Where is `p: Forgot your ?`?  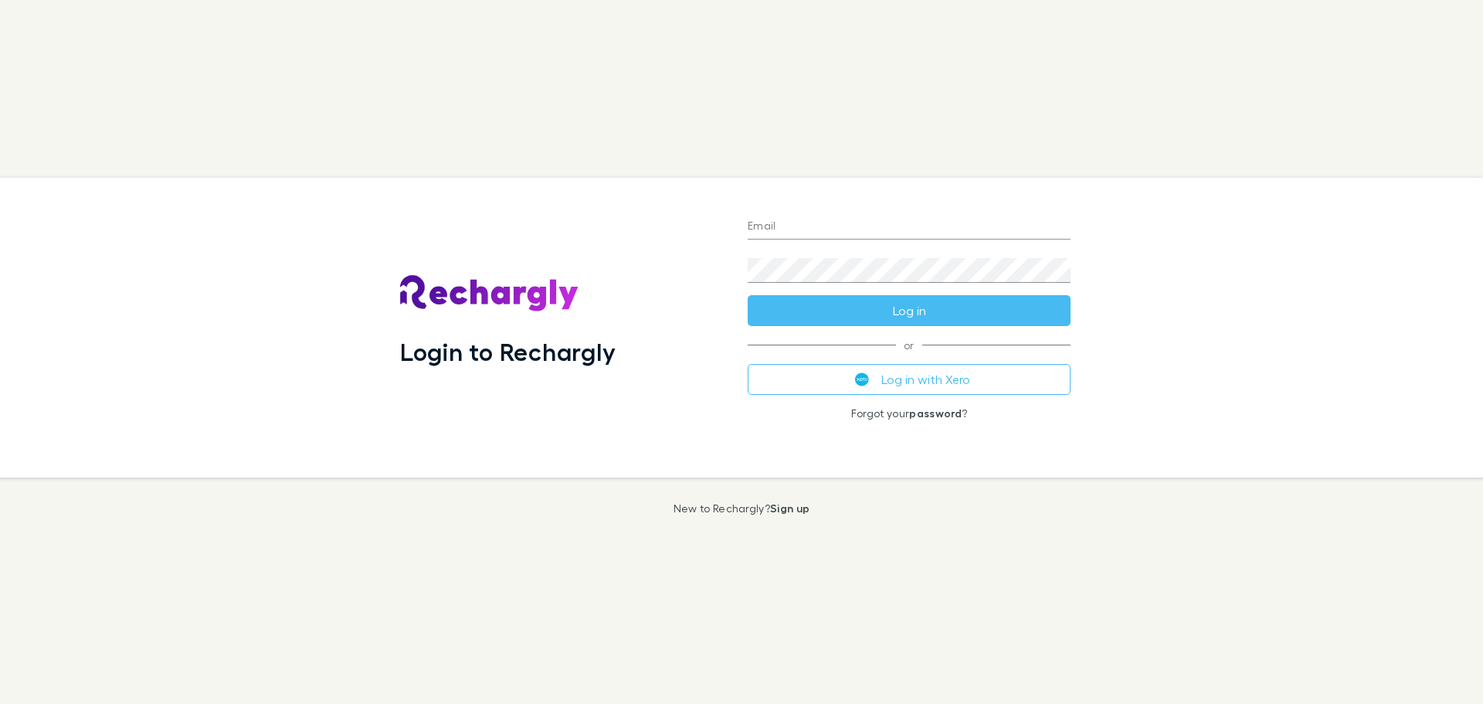
p: Forgot your ? is located at coordinates (909, 413).